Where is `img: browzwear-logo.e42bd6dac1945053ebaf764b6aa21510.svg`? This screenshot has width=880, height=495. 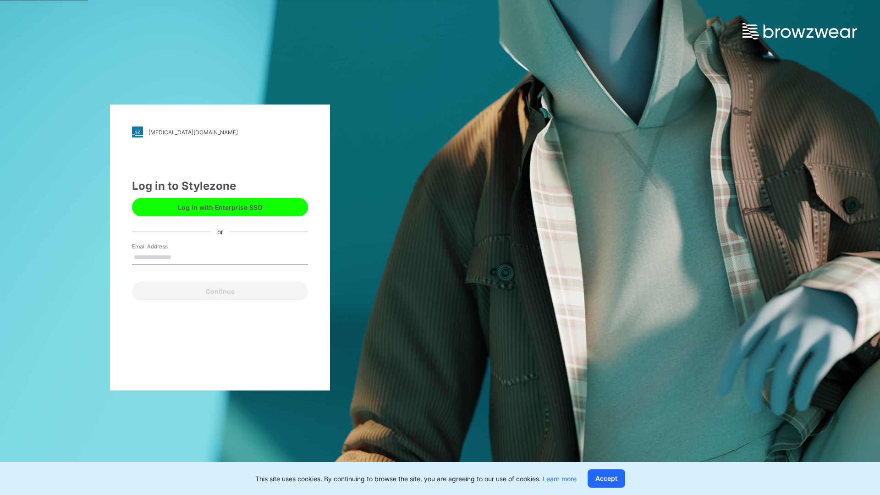 img: browzwear-logo.e42bd6dac1945053ebaf764b6aa21510.svg is located at coordinates (800, 31).